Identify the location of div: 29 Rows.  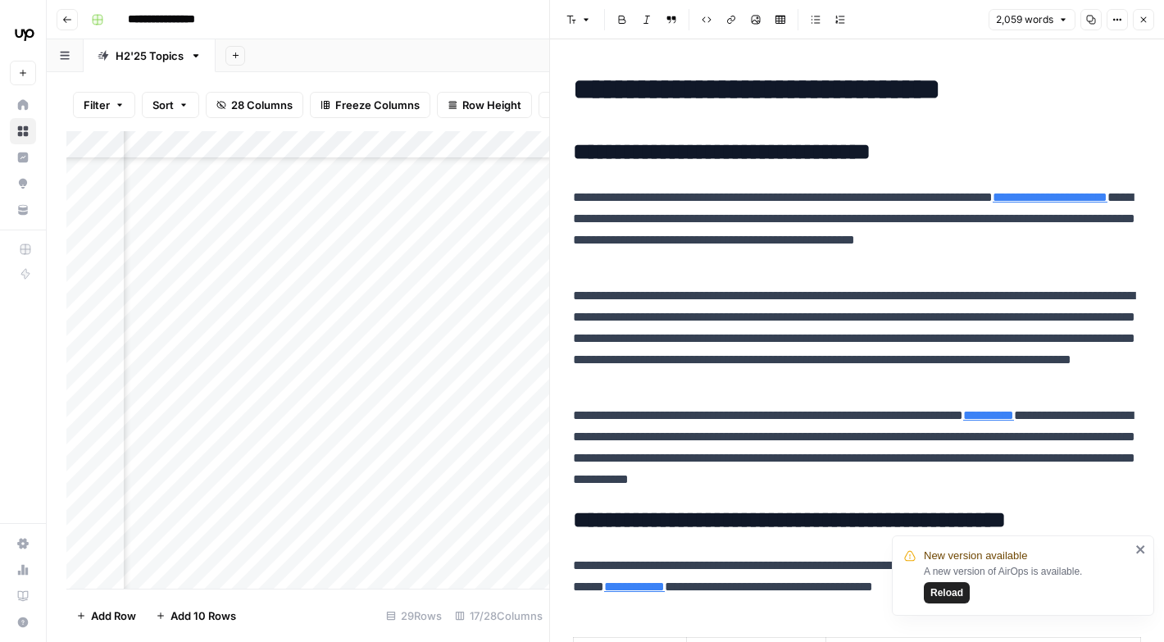
(414, 616).